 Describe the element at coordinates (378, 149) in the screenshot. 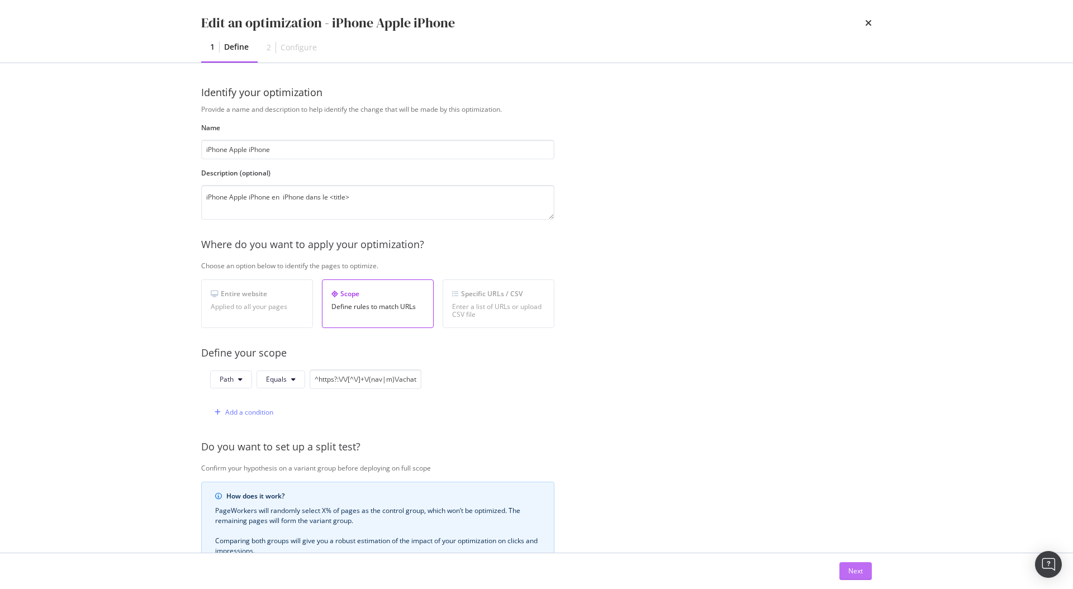

I see `input: Enter an optimization name to easily find it back` at that location.